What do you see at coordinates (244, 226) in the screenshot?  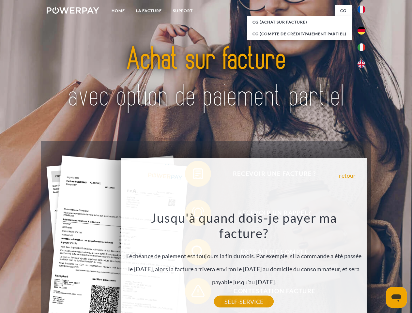 I see `h3: Jusqu'à quand dois-je payer ma facture?` at bounding box center [244, 226].